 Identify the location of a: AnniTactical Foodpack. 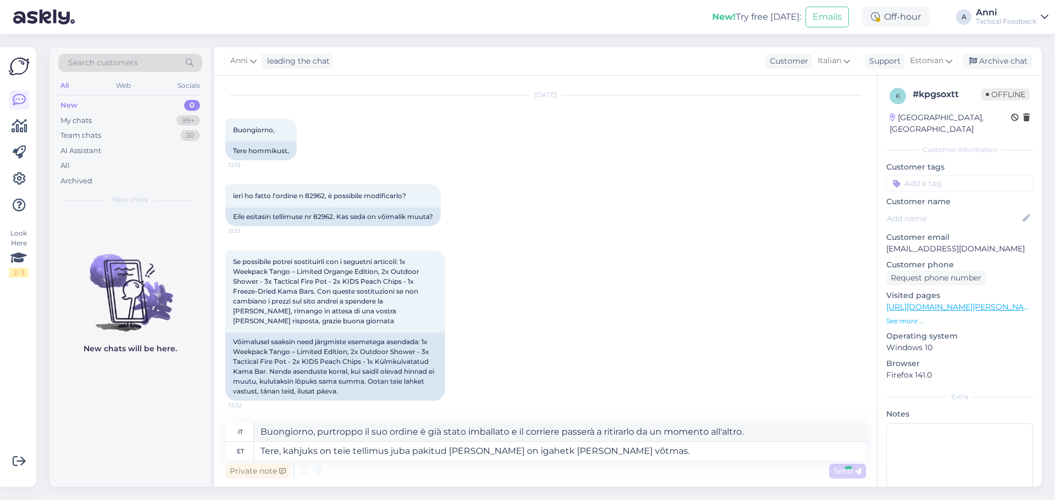
(1012, 17).